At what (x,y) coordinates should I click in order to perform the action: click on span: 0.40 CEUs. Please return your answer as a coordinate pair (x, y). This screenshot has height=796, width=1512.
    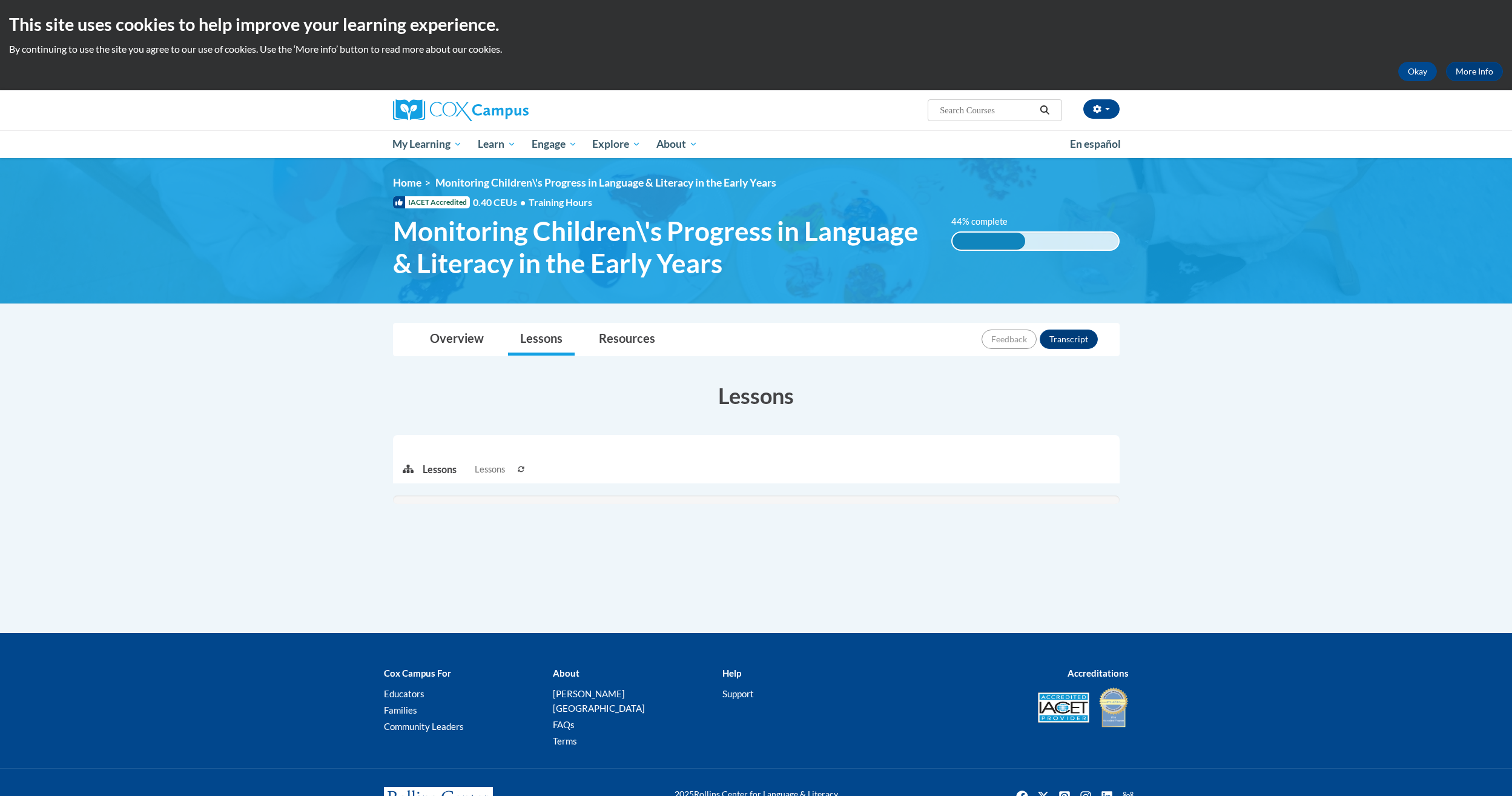
    Looking at the image, I should click on (500, 202).